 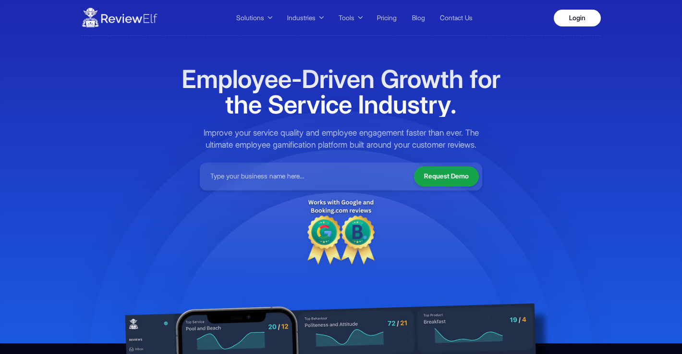 I want to click on img: ReviewElf Logo, so click(x=120, y=18).